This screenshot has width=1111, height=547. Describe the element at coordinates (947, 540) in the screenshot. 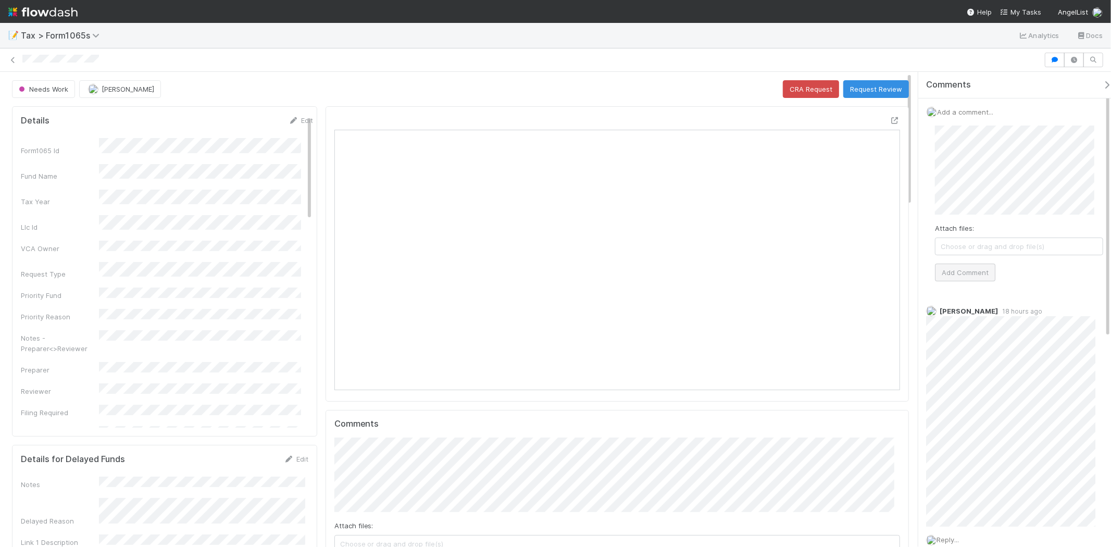

I see `span: Reply...` at that location.